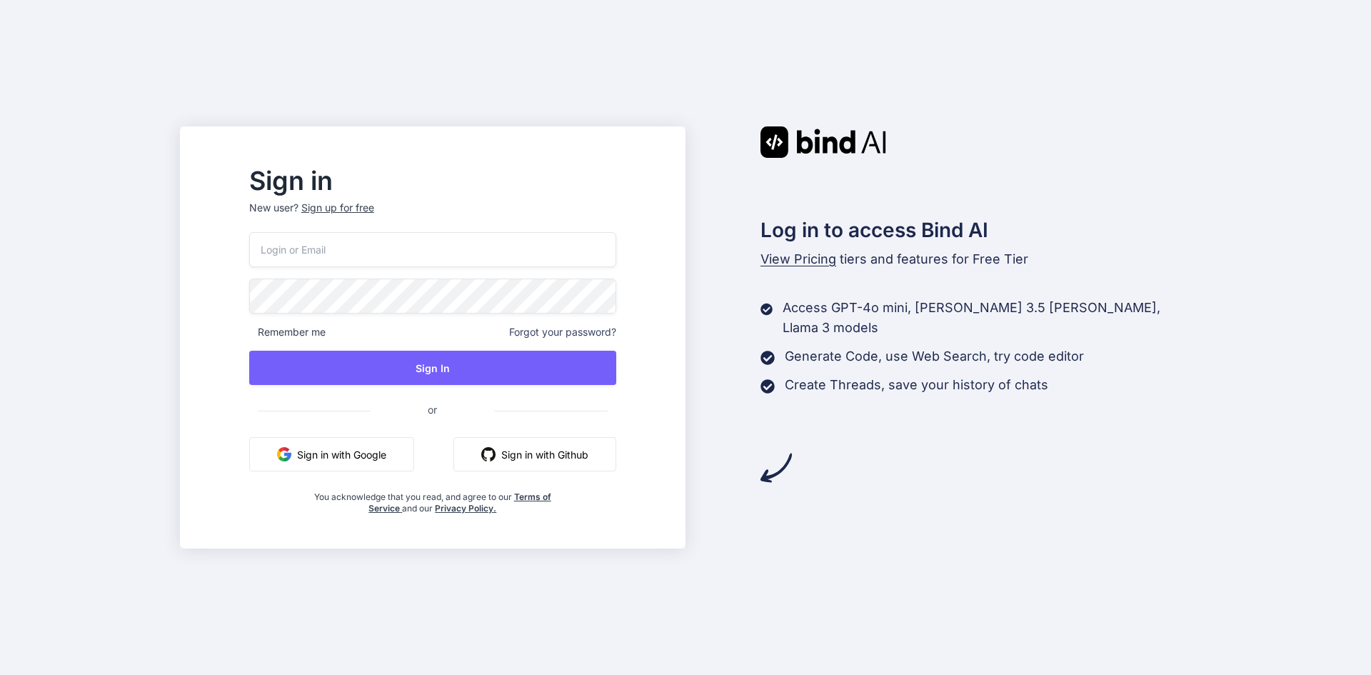  I want to click on p: tiers and features for Free Tier, so click(976, 259).